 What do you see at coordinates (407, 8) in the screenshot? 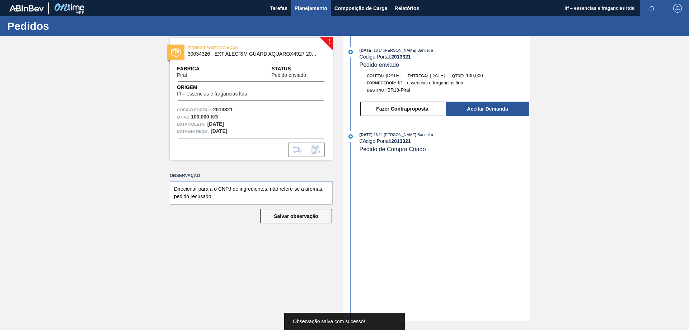
I see `span: Relatórios` at bounding box center [407, 8].